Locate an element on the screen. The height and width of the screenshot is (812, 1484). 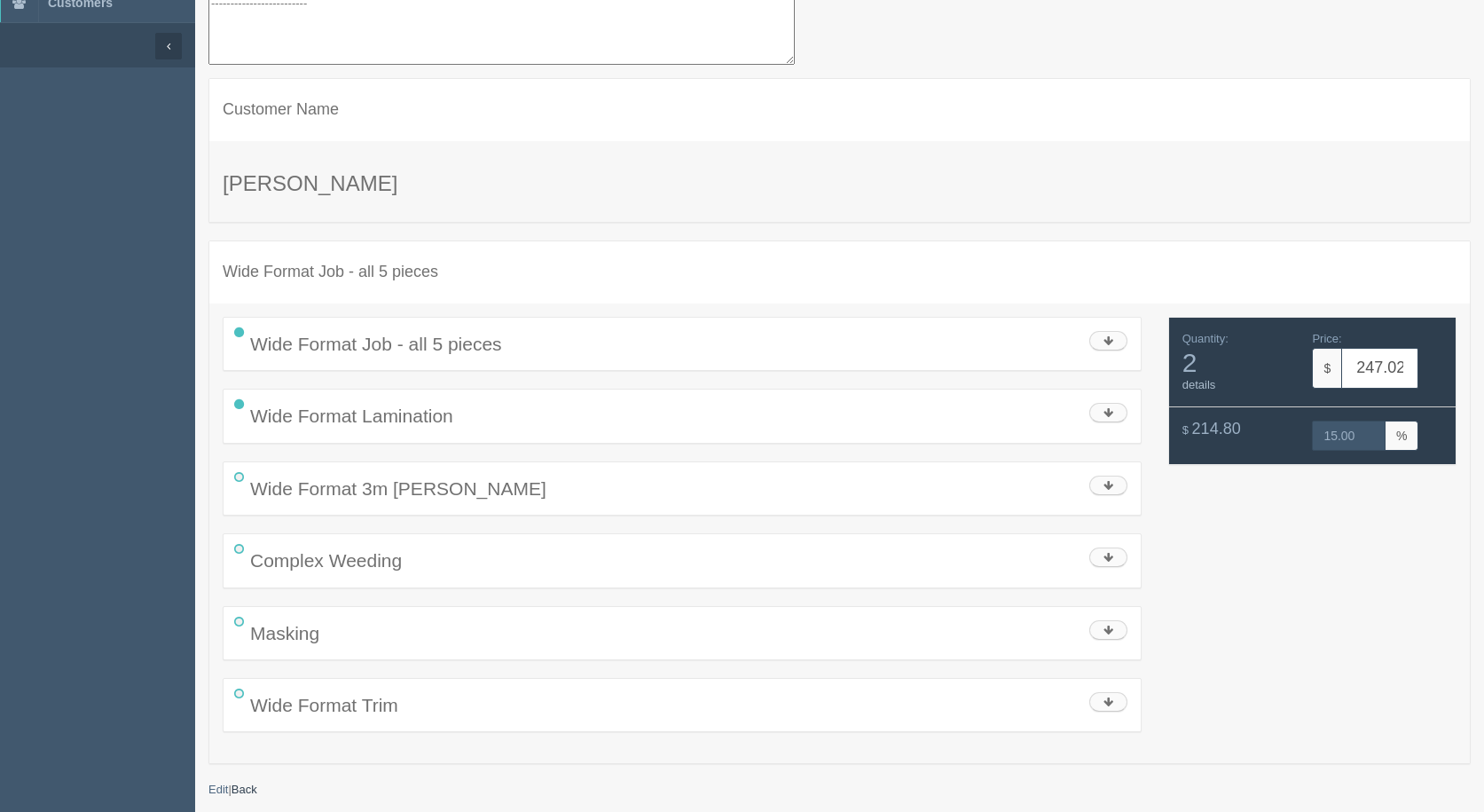
span: Wide Format Job - all 5 pieces is located at coordinates (376, 344).